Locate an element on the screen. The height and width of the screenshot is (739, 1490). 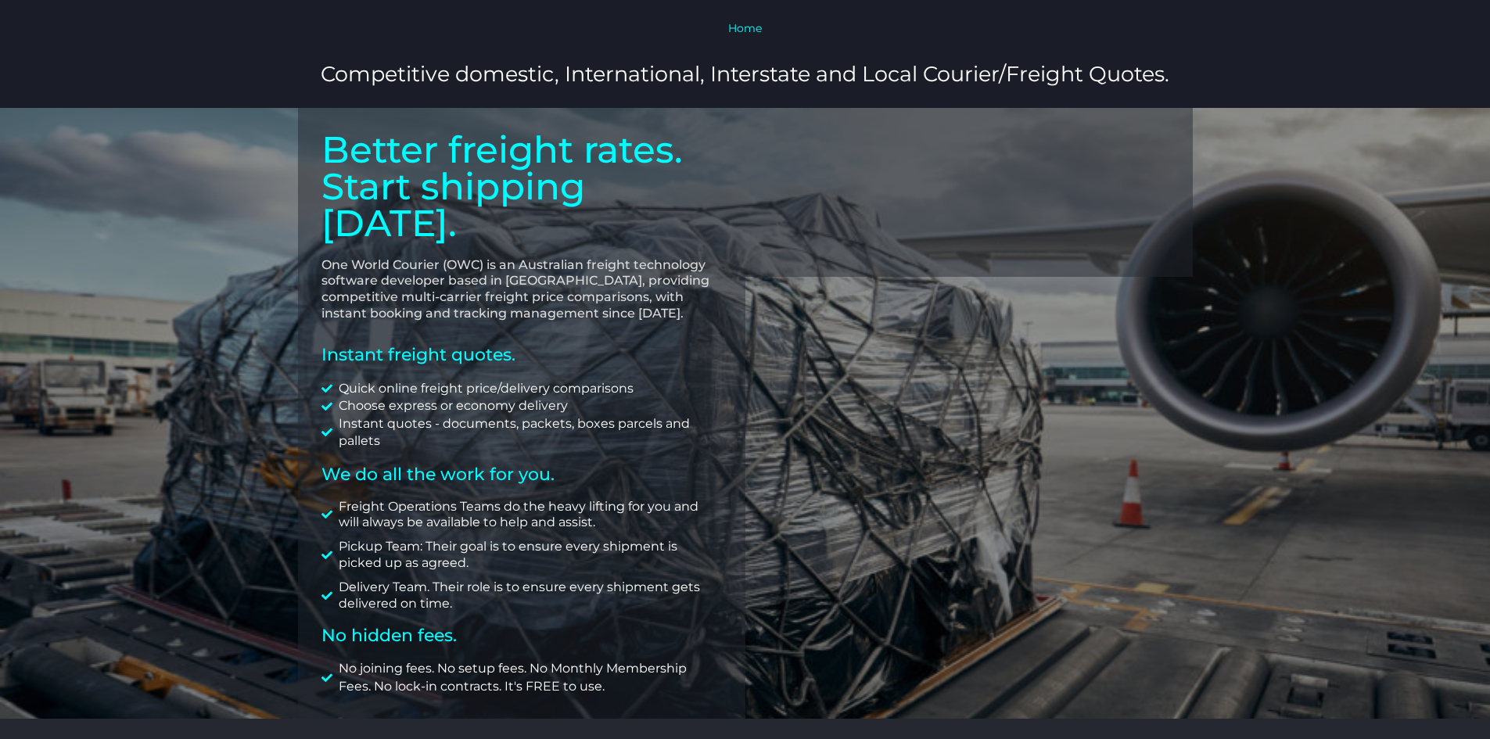
h2: No hidden fees. is located at coordinates (522, 636).